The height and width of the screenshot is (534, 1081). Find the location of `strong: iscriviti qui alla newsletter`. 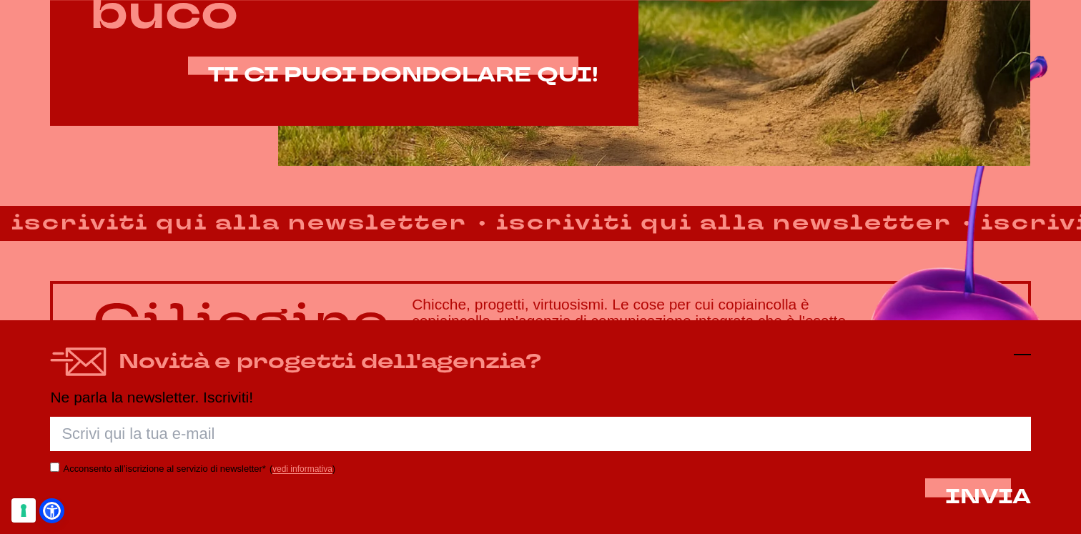

strong: iscriviti qui alla newsletter is located at coordinates (724, 223).